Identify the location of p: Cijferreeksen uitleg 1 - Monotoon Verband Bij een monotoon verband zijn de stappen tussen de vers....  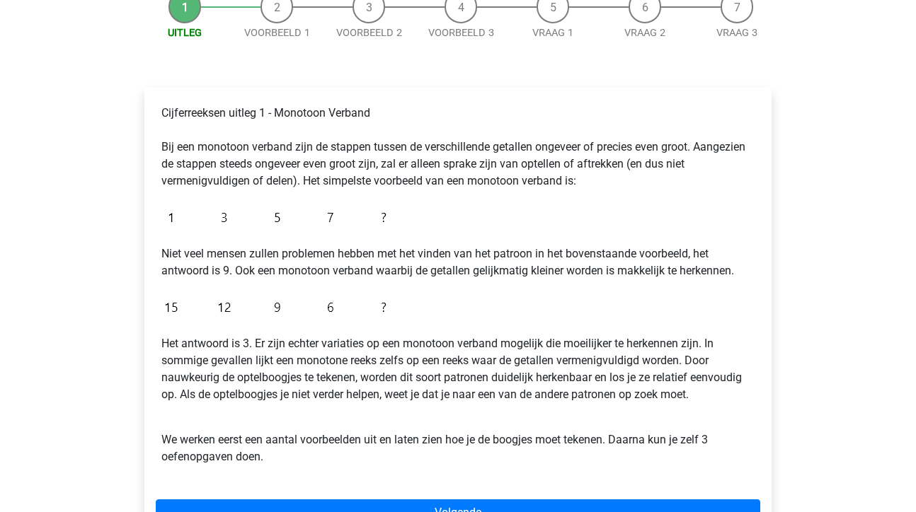
(458, 147).